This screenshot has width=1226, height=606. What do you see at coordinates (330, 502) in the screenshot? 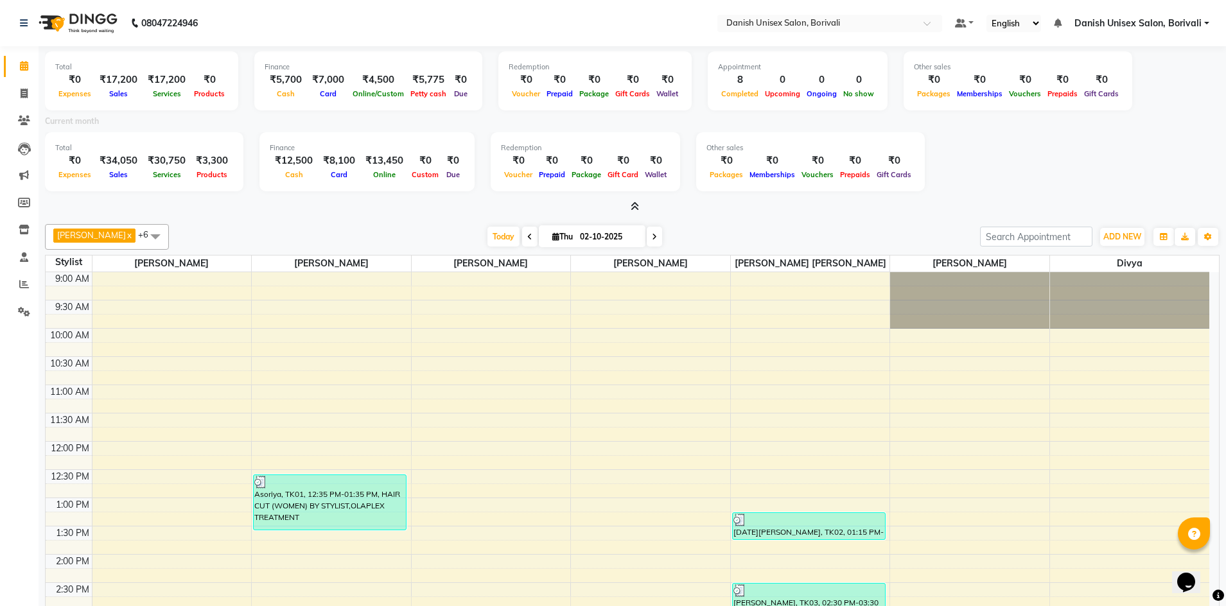
I see `div: Asoriya, TK01, 12:35 PM-01:35 PM, HAIR CUT (WOMEN) BY STYLIST,OLAPLEX TREATMENT` at bounding box center [330, 502].